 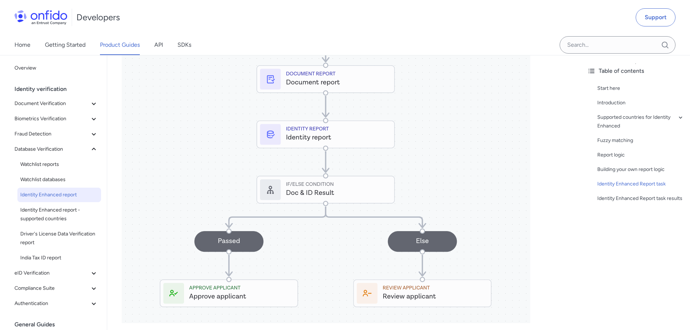 What do you see at coordinates (641, 169) in the screenshot?
I see `a: Building your own report logic` at bounding box center [641, 169].